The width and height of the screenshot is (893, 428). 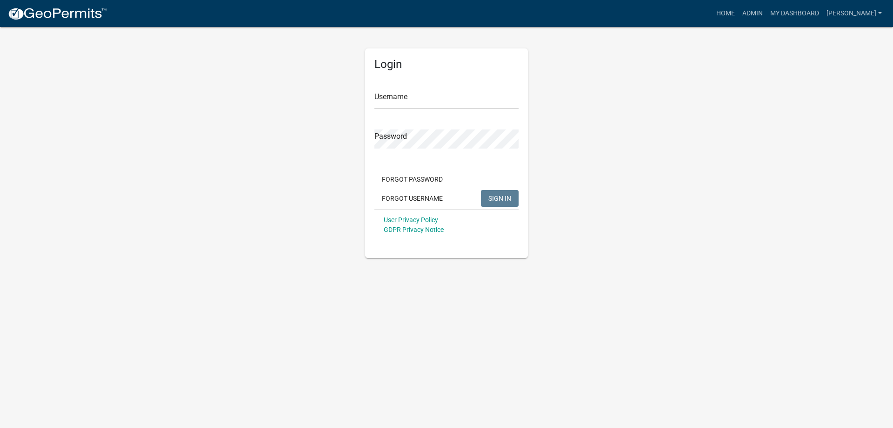 I want to click on a: GDPR Privacy Notice, so click(x=414, y=229).